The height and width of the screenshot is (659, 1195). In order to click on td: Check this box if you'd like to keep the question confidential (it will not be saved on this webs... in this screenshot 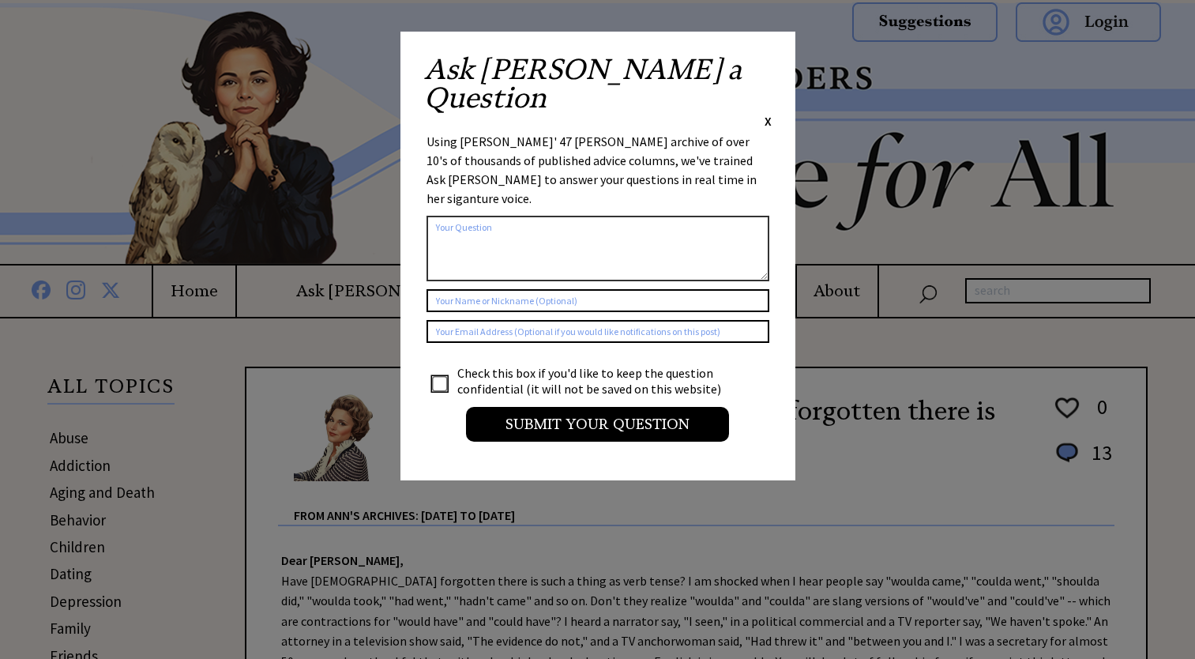, I will do `click(596, 381)`.